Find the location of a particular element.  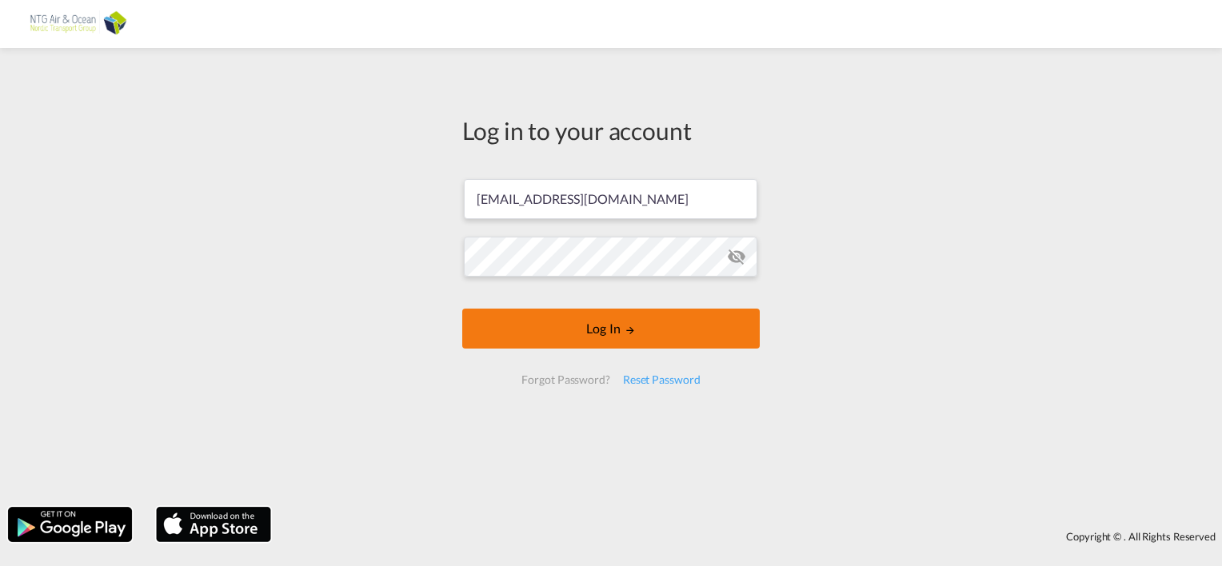

div: Copyright © . All Rights Reserved is located at coordinates (750, 537).